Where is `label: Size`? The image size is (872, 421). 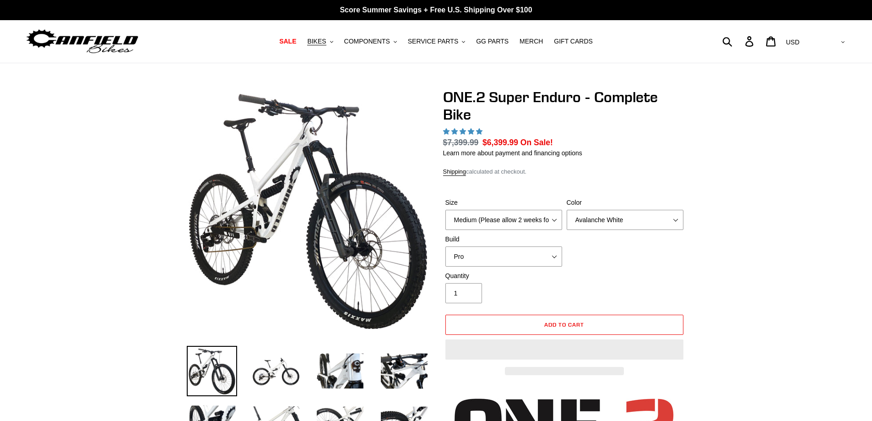
label: Size is located at coordinates (504, 202).